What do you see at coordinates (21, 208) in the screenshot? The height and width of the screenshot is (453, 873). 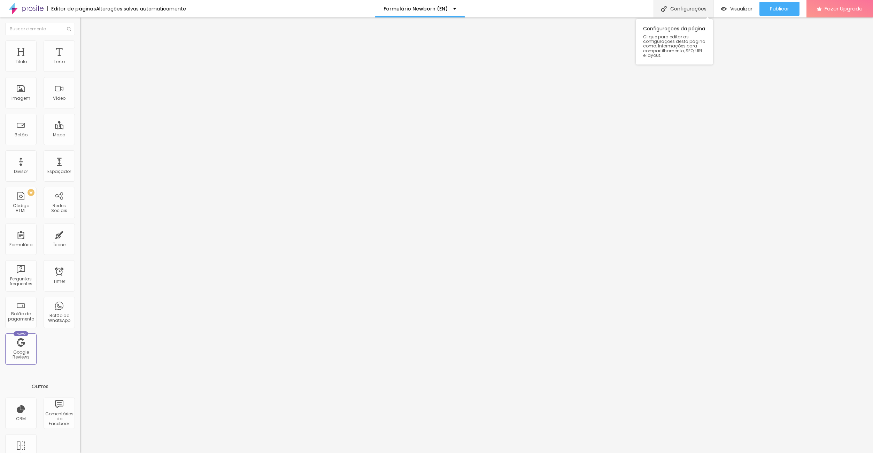 I see `div: Código HTML` at bounding box center [21, 208].